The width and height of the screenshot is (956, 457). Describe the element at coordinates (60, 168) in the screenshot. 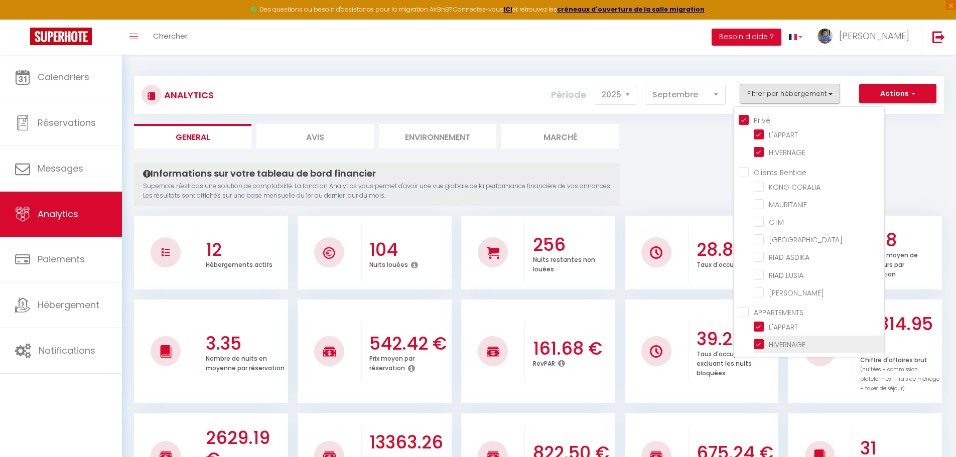

I see `span: Messages` at that location.